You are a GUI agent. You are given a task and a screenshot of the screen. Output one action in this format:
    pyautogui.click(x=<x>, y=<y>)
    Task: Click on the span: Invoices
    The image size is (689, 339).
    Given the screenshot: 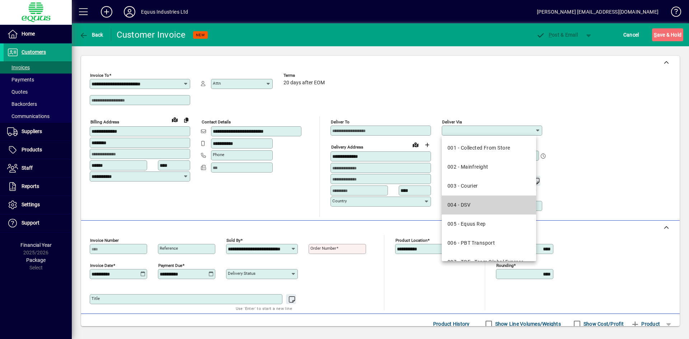 What is the action you would take?
    pyautogui.click(x=18, y=67)
    